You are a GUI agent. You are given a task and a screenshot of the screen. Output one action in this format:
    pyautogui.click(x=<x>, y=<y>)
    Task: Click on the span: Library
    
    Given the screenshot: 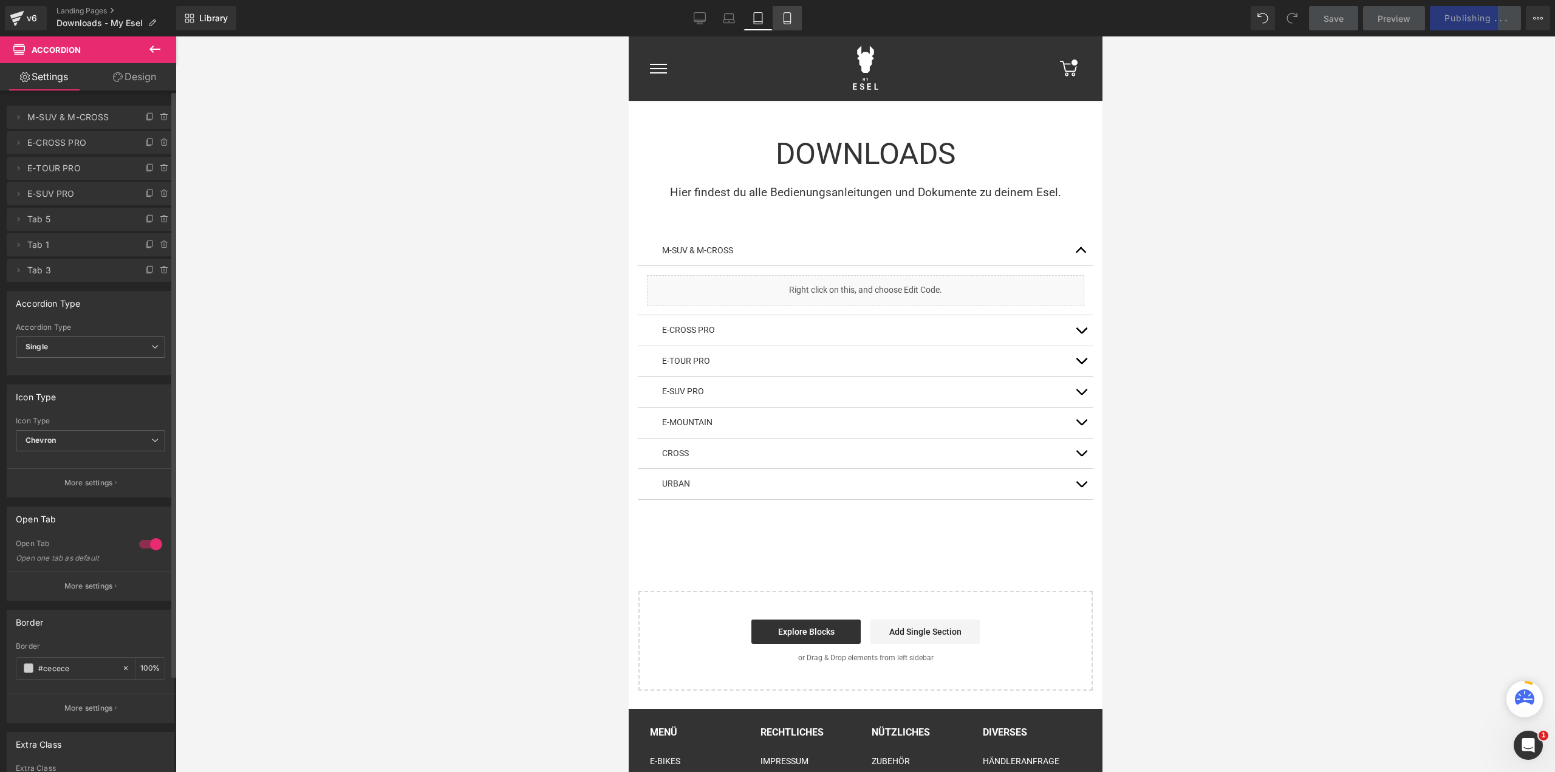 What is the action you would take?
    pyautogui.click(x=213, y=18)
    